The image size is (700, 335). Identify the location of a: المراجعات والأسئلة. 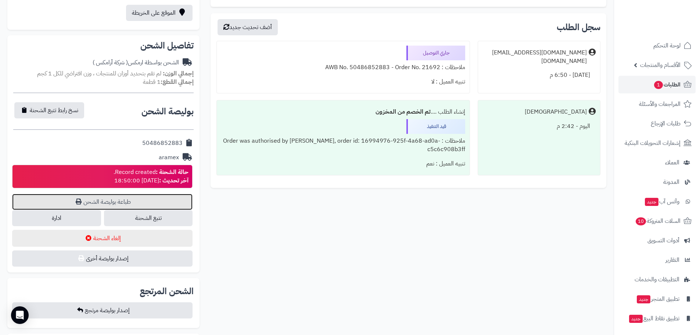
(657, 104).